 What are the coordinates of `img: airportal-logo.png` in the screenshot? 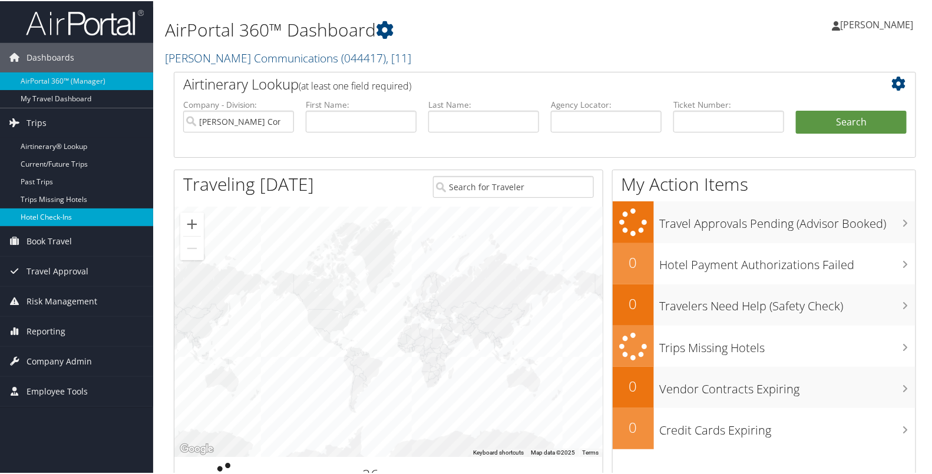 It's located at (85, 21).